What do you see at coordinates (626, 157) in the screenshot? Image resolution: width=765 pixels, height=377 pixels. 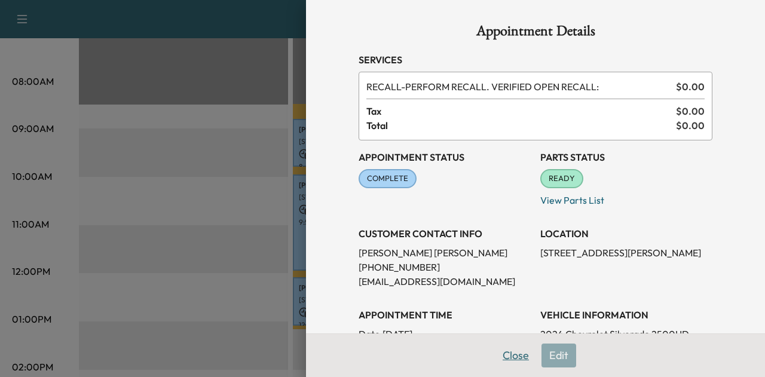 I see `h3: Parts Status` at bounding box center [626, 157].